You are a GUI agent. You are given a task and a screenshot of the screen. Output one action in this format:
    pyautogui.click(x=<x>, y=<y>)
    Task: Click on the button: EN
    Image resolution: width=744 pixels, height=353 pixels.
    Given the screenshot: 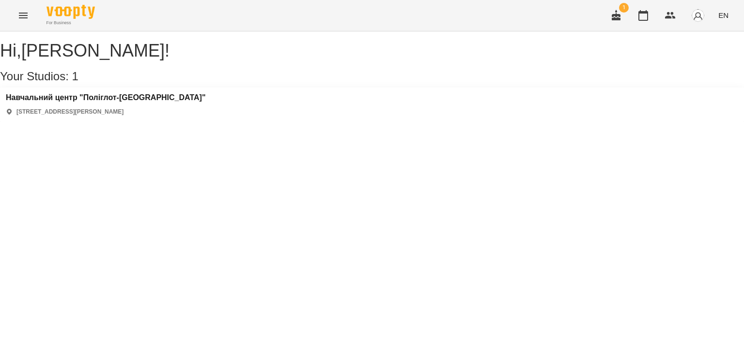 What is the action you would take?
    pyautogui.click(x=723, y=15)
    